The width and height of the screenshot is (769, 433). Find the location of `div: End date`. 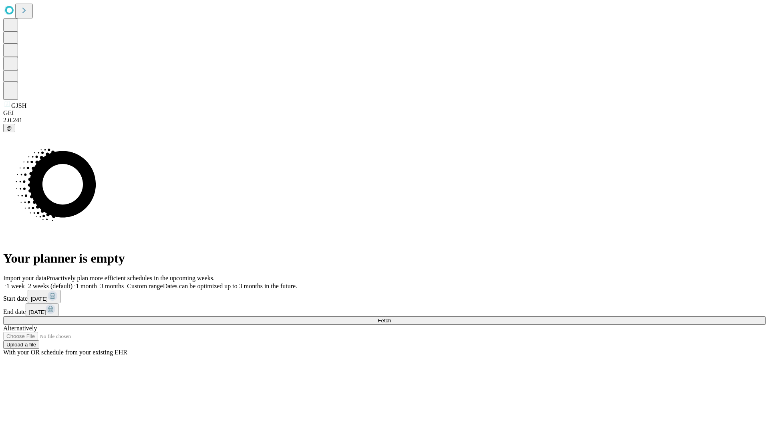

div: End date is located at coordinates (384, 309).